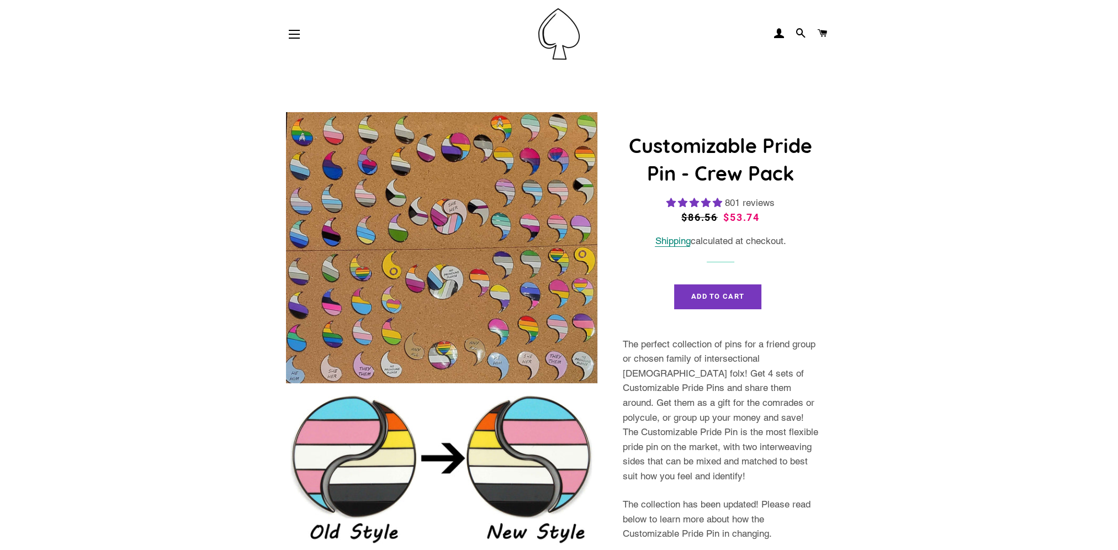 This screenshot has height=550, width=1118. What do you see at coordinates (720, 519) in the screenshot?
I see `p: The collection has been updated! Please read below to learn more about how the Customizable Pride...` at bounding box center [720, 519].